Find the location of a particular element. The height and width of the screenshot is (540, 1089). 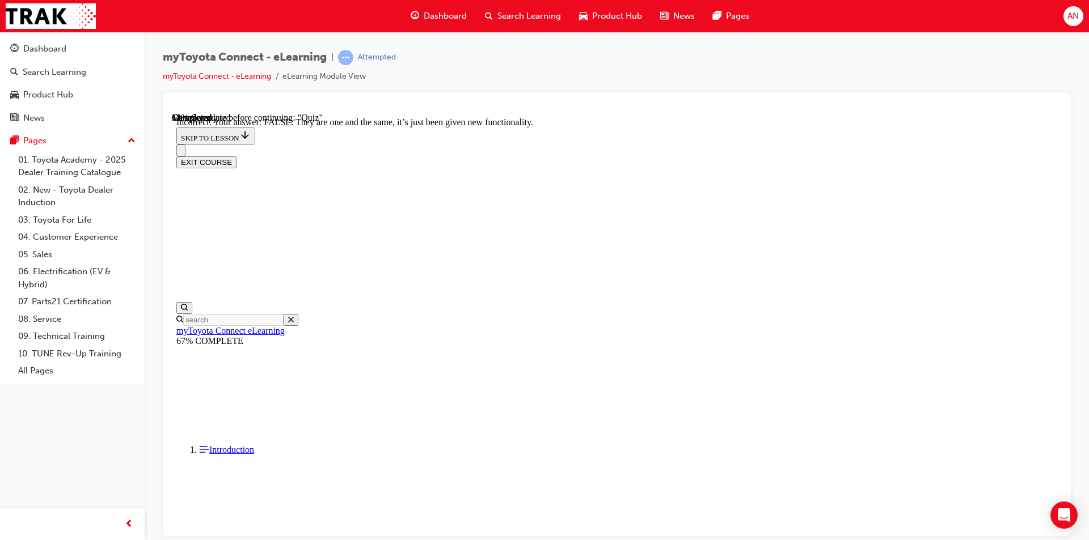

a: 04. Customer Experience is located at coordinates (77, 237).